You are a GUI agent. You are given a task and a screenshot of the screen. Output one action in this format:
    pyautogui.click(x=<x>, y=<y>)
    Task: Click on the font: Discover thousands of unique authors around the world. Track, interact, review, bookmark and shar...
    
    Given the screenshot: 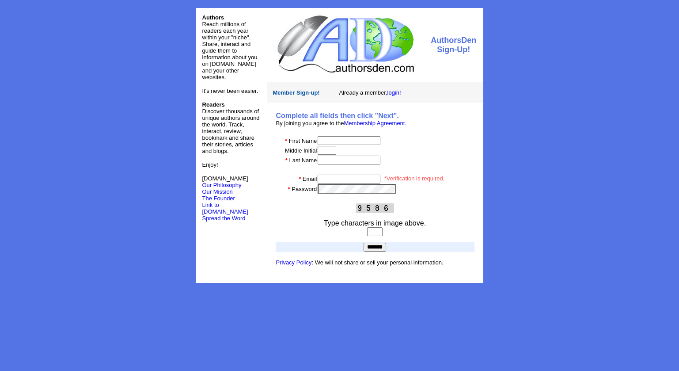 What is the action you would take?
    pyautogui.click(x=231, y=128)
    